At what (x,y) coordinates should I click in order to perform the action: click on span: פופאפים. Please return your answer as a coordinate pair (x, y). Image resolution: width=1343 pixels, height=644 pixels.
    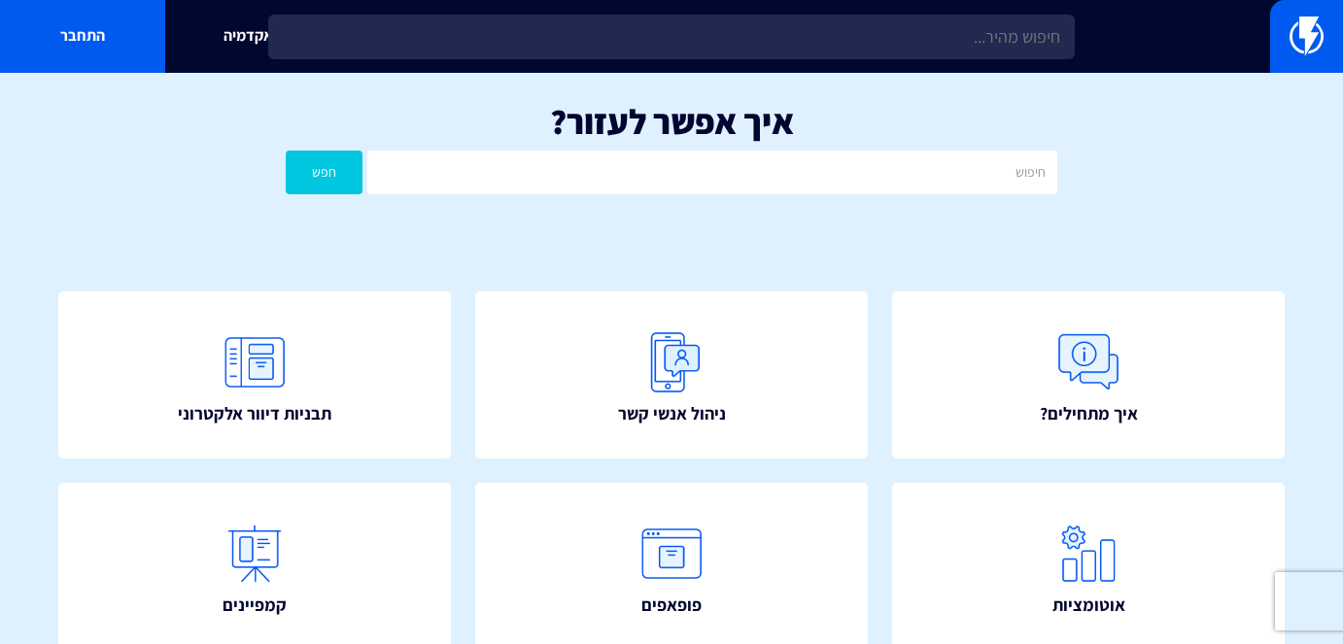
    Looking at the image, I should click on (672, 605).